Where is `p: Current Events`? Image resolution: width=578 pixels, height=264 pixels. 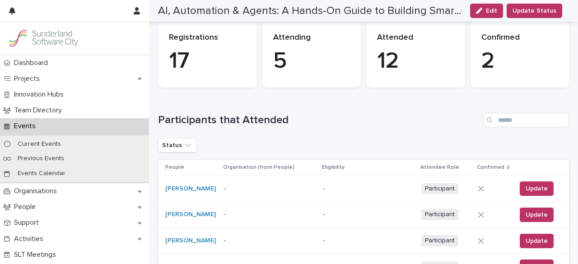 p: Current Events is located at coordinates (39, 144).